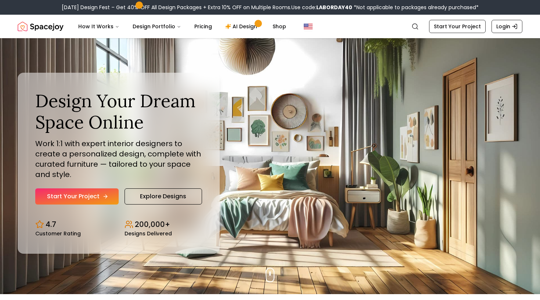 The height and width of the screenshot is (300, 540). I want to click on div: Design stats, so click(119, 225).